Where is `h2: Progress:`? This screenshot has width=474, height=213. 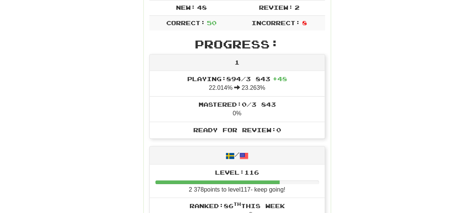 h2: Progress: is located at coordinates (237, 44).